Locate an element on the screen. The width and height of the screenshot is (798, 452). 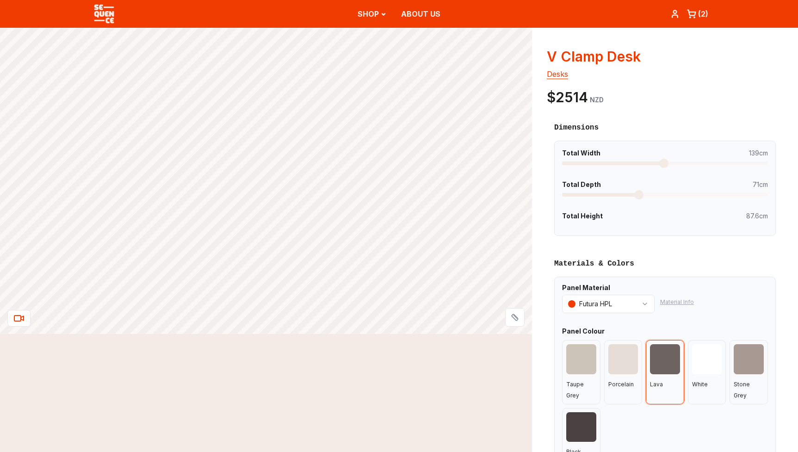
button: Material Info is located at coordinates (677, 302).